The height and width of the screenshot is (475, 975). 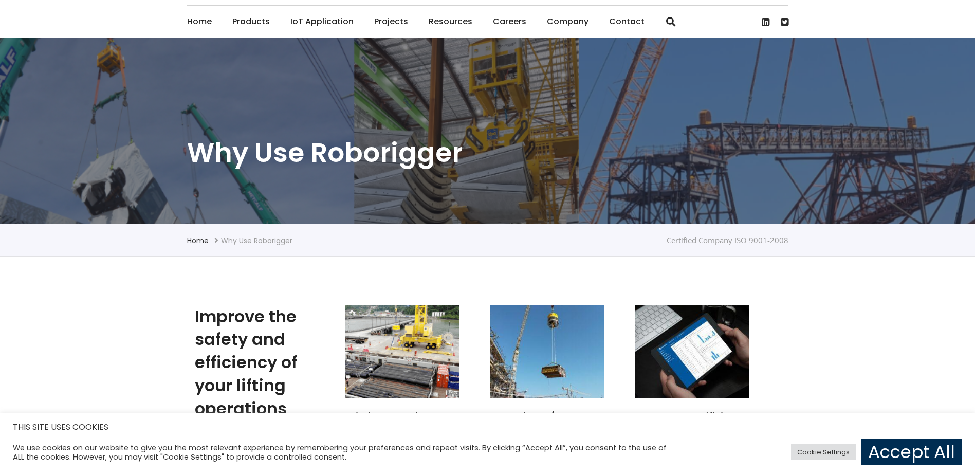 I want to click on a: Work in 5m/s greater wind speed and stop loads spinning, so click(x=548, y=427).